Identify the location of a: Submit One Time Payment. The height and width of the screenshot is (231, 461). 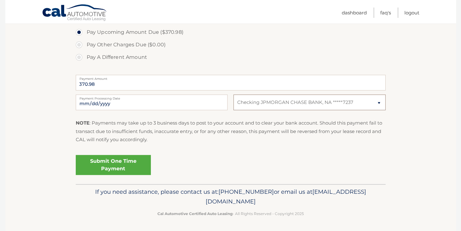
(113, 165).